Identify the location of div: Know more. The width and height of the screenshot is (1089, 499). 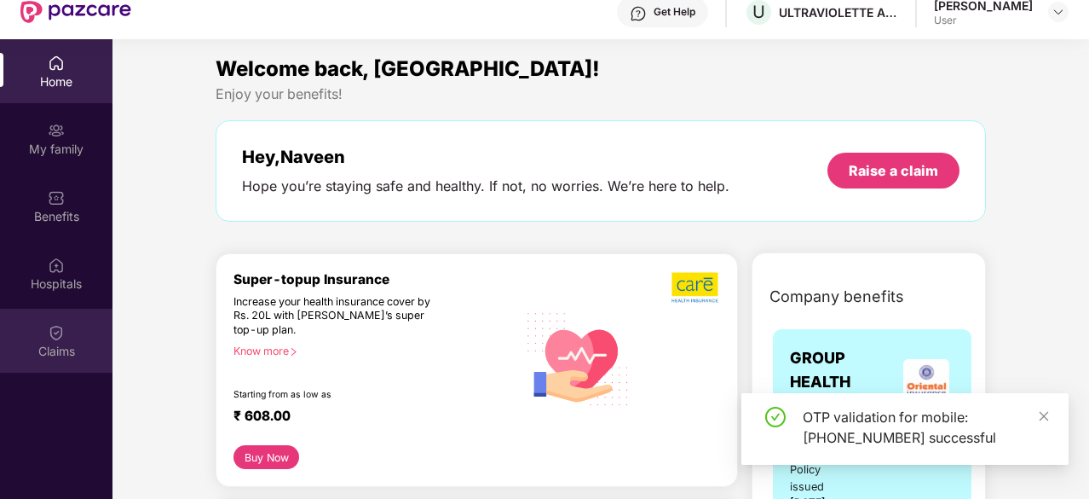
(370, 350).